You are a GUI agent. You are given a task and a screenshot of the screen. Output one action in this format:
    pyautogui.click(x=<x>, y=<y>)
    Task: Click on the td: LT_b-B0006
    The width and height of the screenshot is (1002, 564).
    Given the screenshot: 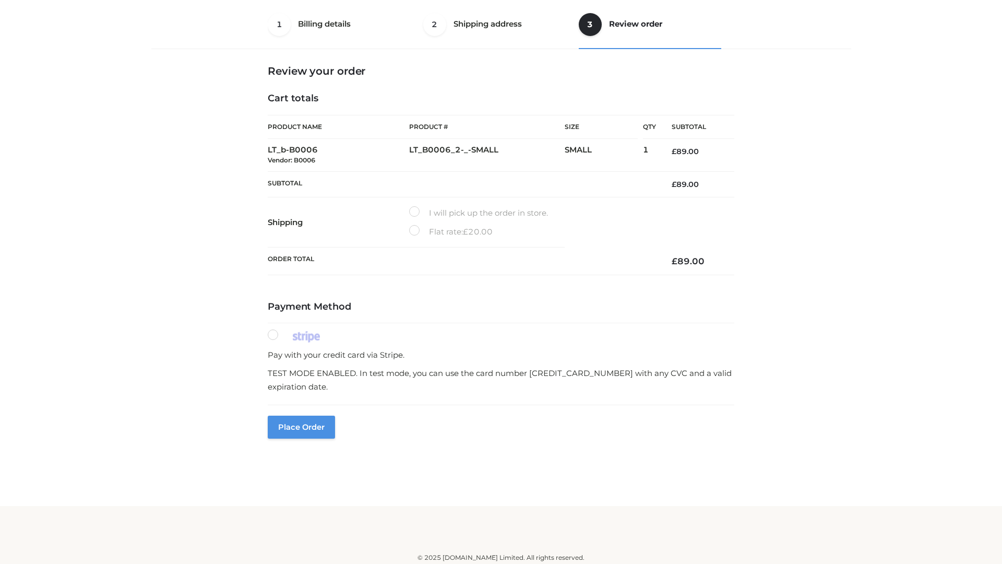 What is the action you would take?
    pyautogui.click(x=338, y=155)
    